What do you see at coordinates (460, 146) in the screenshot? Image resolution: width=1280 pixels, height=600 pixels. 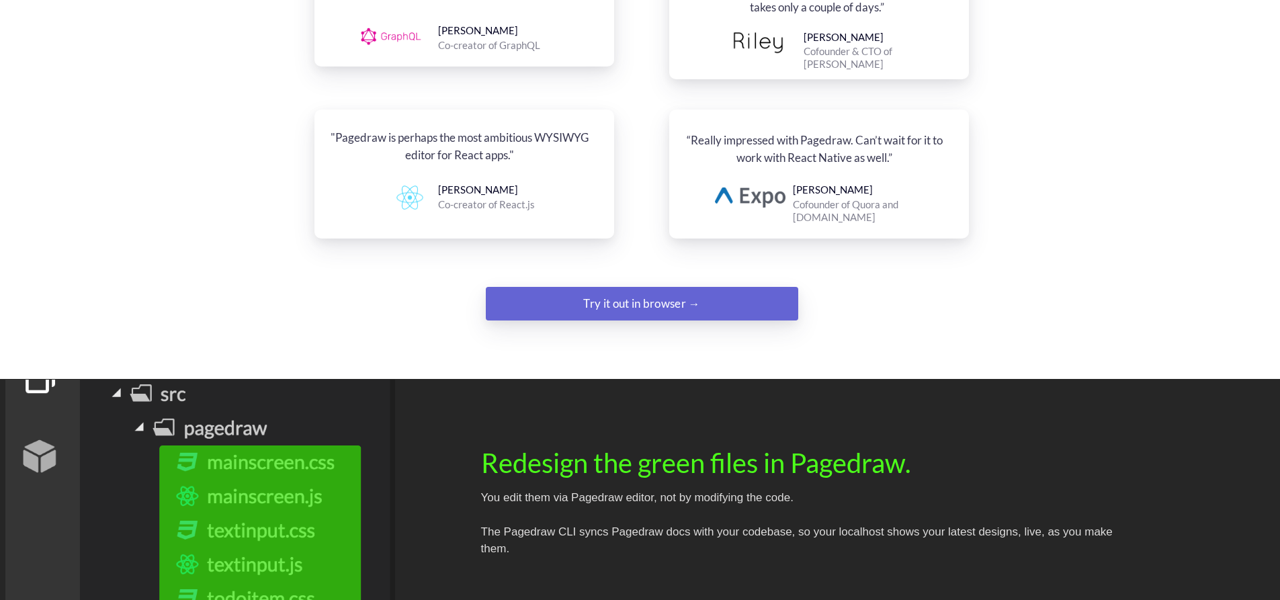 I see `div: "Pagedraw is perhaps the most ambitious WYSIWYG editor for React apps."` at bounding box center [460, 146].